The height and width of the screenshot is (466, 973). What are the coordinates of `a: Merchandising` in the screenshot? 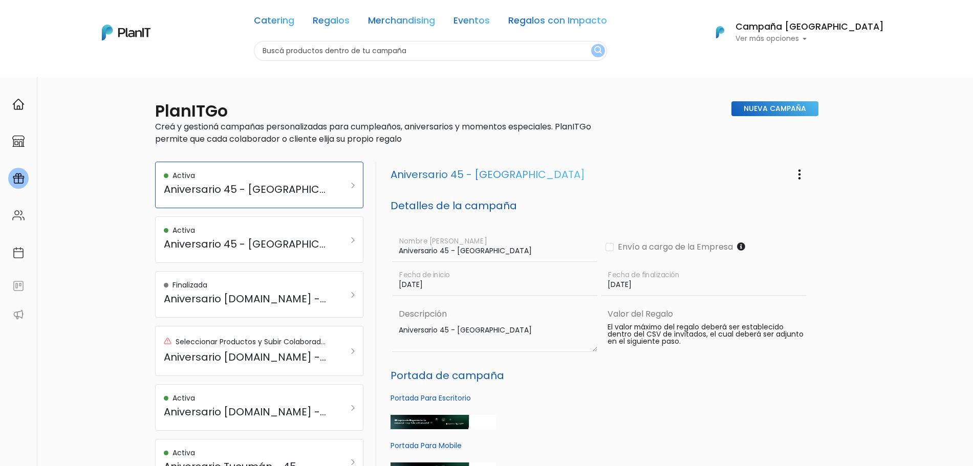 It's located at (401, 23).